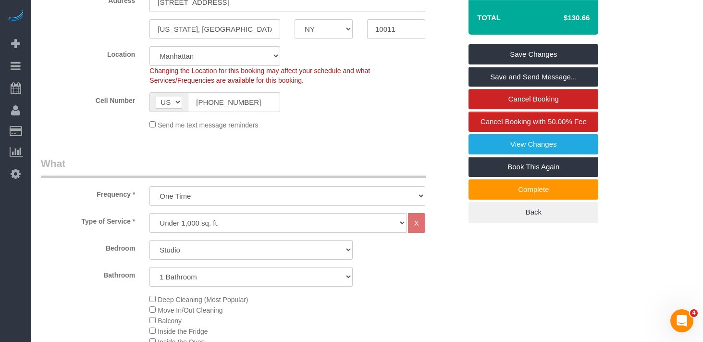 This screenshot has height=342, width=703. Describe the element at coordinates (170, 321) in the screenshot. I see `span: Balcony` at that location.